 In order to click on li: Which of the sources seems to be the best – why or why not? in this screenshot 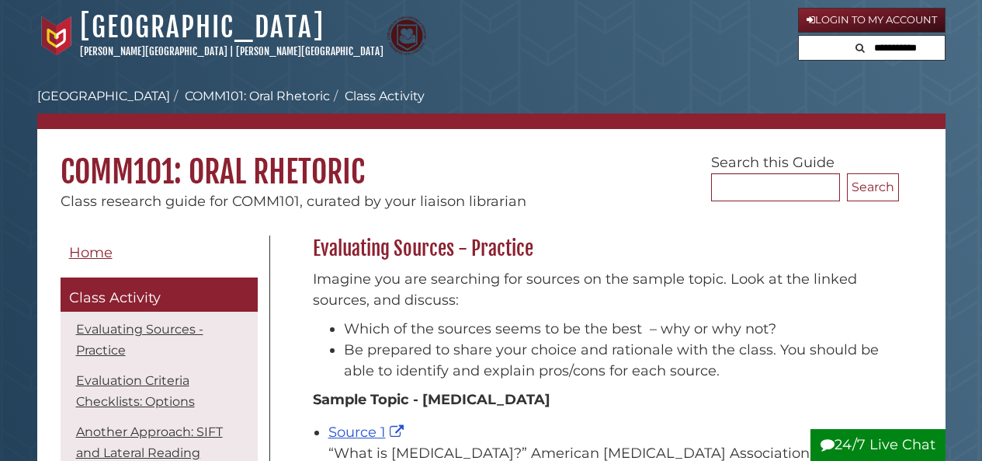, I will do `click(617, 329)`.